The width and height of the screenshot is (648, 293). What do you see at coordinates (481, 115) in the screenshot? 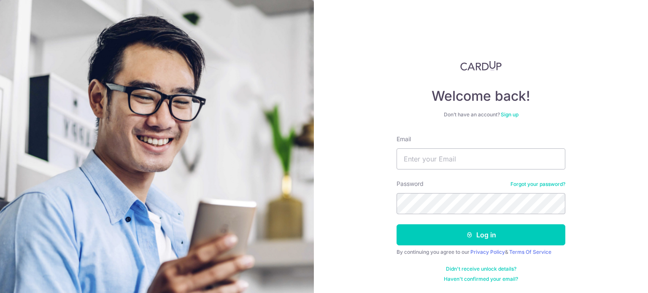
I see `div: Don’t have an account?` at bounding box center [481, 115].